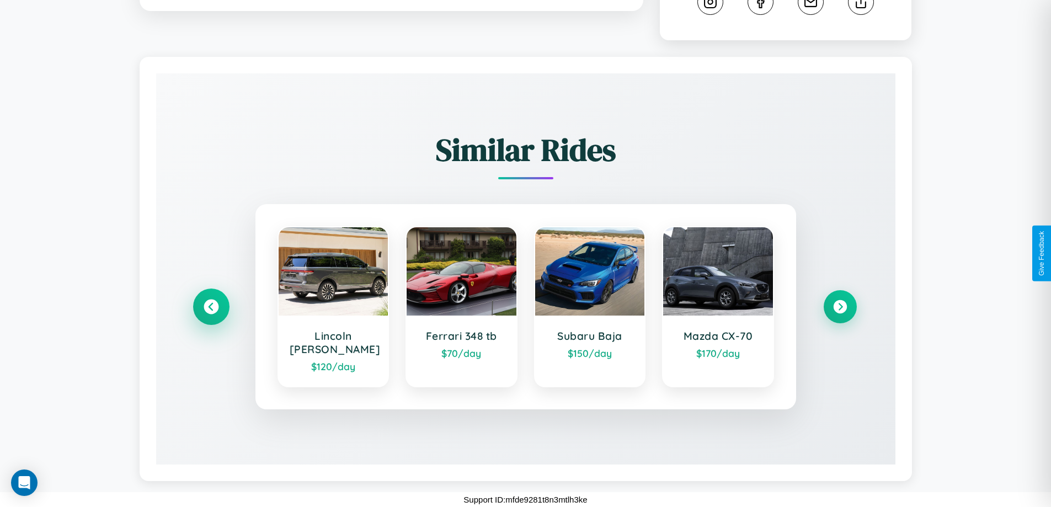 Image resolution: width=1051 pixels, height=507 pixels. What do you see at coordinates (24, 483) in the screenshot?
I see `div: Open Intercom Messenger` at bounding box center [24, 483].